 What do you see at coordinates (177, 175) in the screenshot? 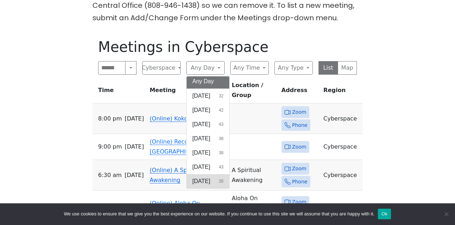
I see `a: (Online) A Spiritual Awakening` at bounding box center [177, 175].